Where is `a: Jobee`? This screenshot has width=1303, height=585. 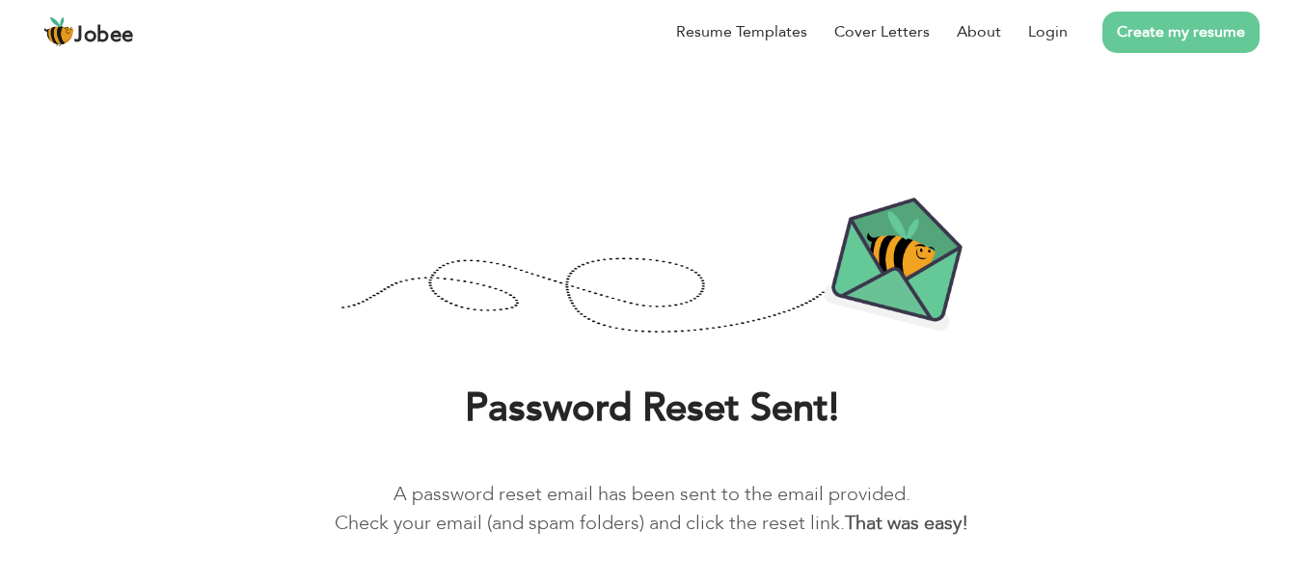 a: Jobee is located at coordinates (89, 32).